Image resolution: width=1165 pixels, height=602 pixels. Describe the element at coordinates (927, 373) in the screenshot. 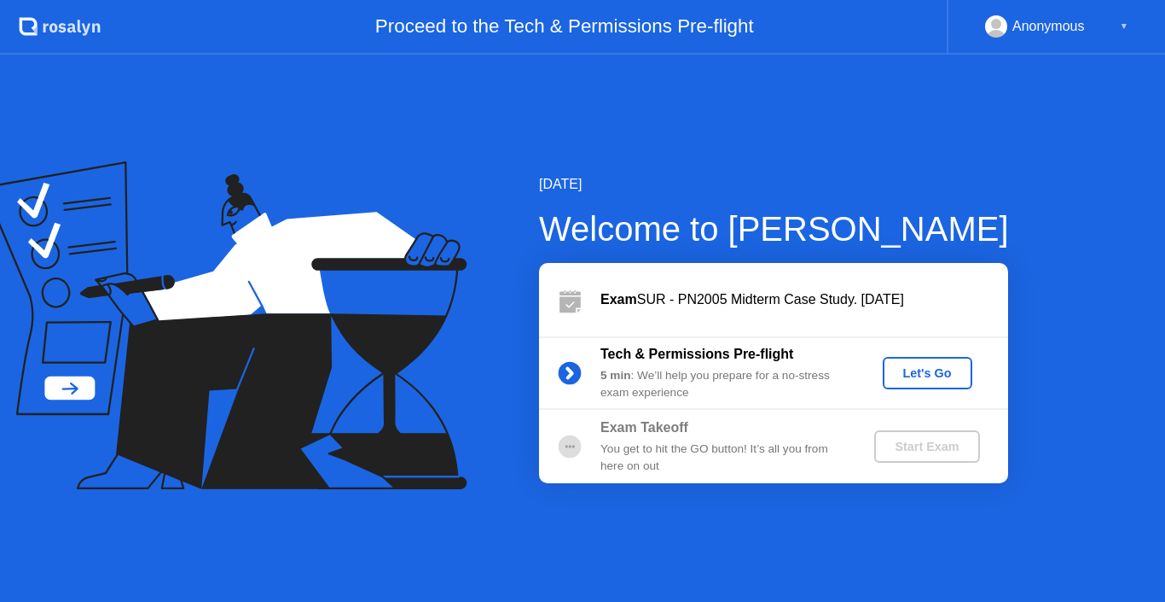

I see `button: Let's Go` at that location.